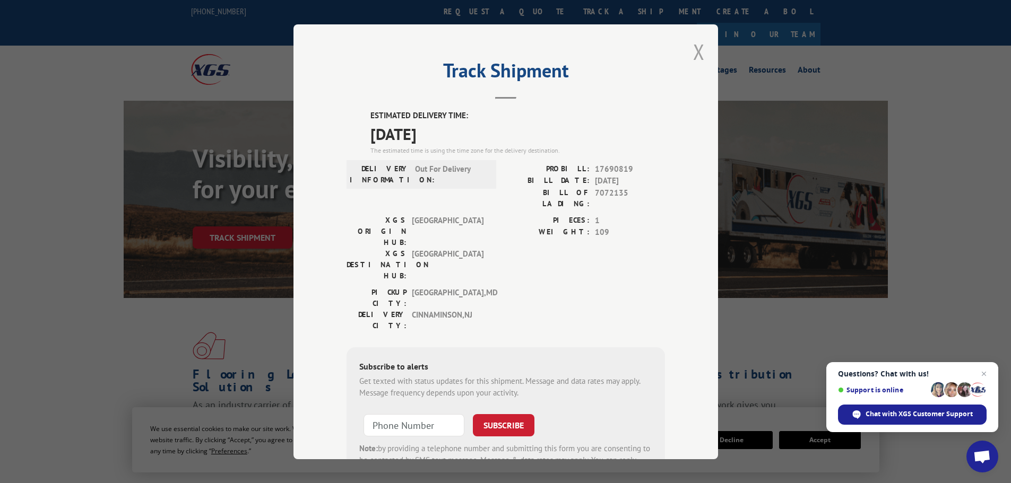  I want to click on span: 1, so click(630, 220).